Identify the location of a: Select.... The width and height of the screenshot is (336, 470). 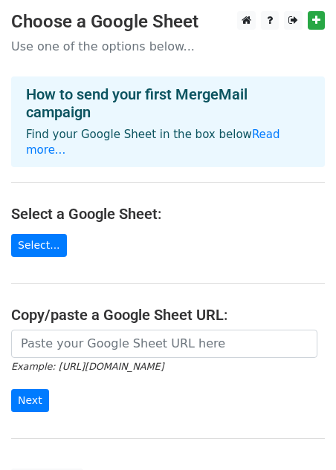
(39, 245).